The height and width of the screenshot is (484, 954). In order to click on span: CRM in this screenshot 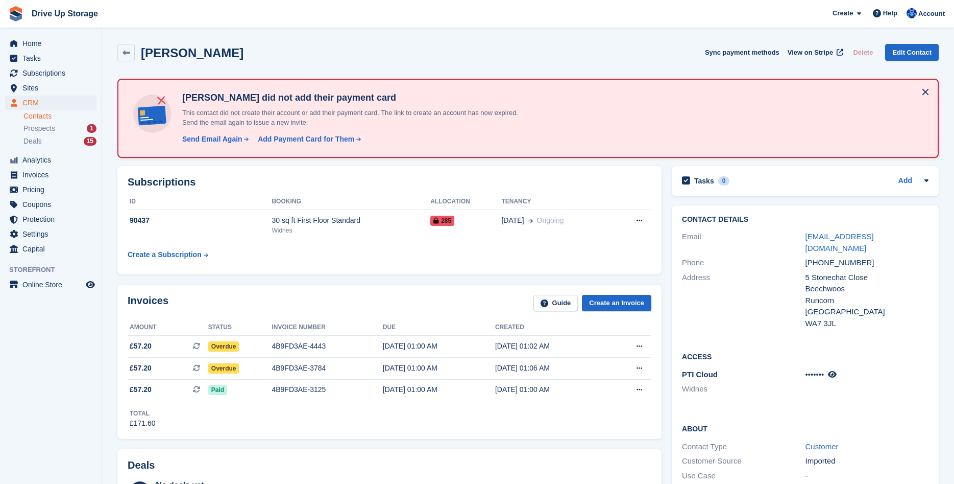, I will do `click(53, 103)`.